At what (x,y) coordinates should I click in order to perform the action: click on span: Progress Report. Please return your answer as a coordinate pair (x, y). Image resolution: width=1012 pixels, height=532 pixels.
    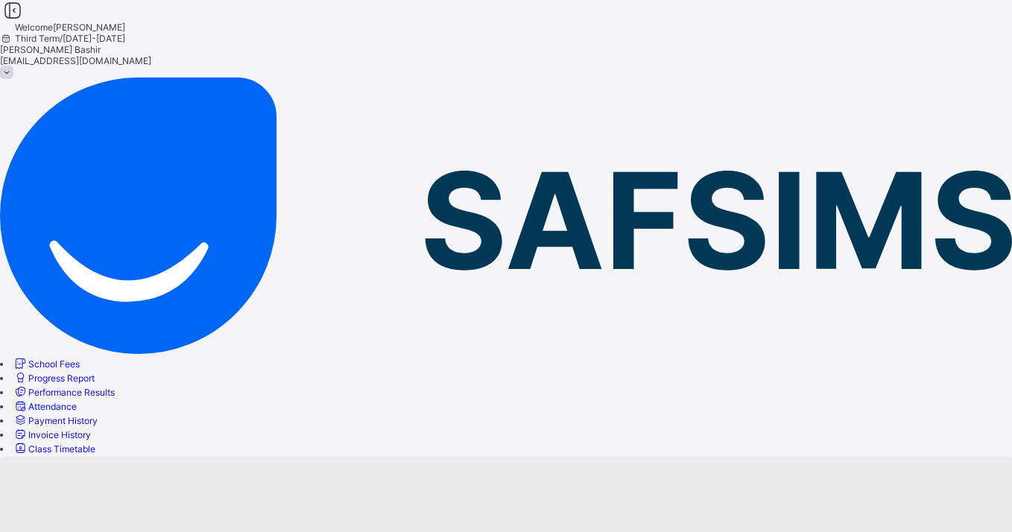
    Looking at the image, I should click on (61, 378).